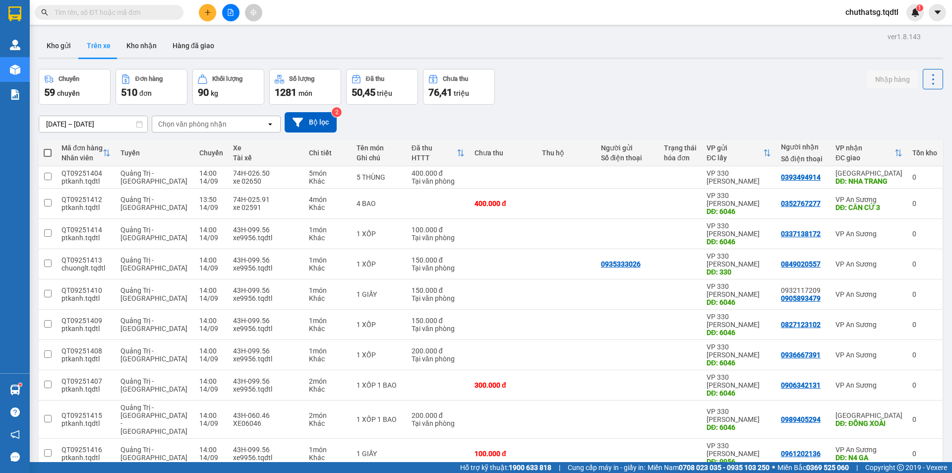 Image resolution: width=952 pixels, height=473 pixels. I want to click on button: Kho gửi, so click(59, 46).